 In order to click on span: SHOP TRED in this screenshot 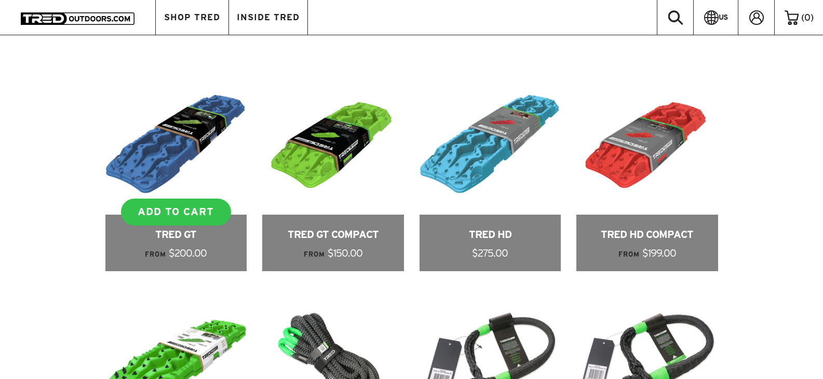, I will do `click(192, 17)`.